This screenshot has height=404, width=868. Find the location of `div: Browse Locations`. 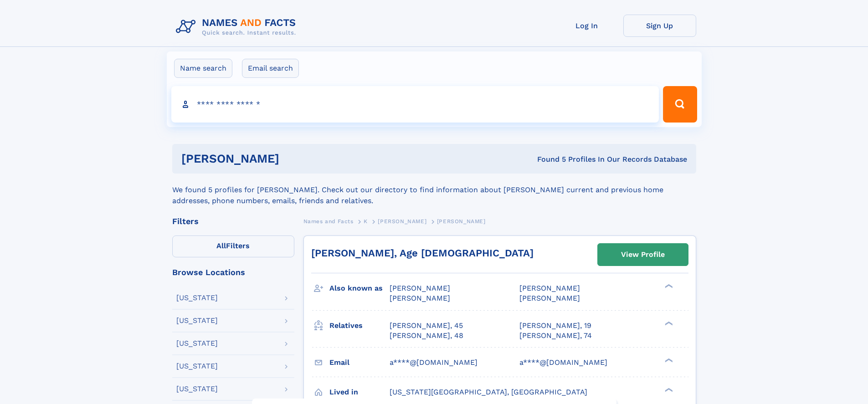

div: Browse Locations is located at coordinates (233, 272).